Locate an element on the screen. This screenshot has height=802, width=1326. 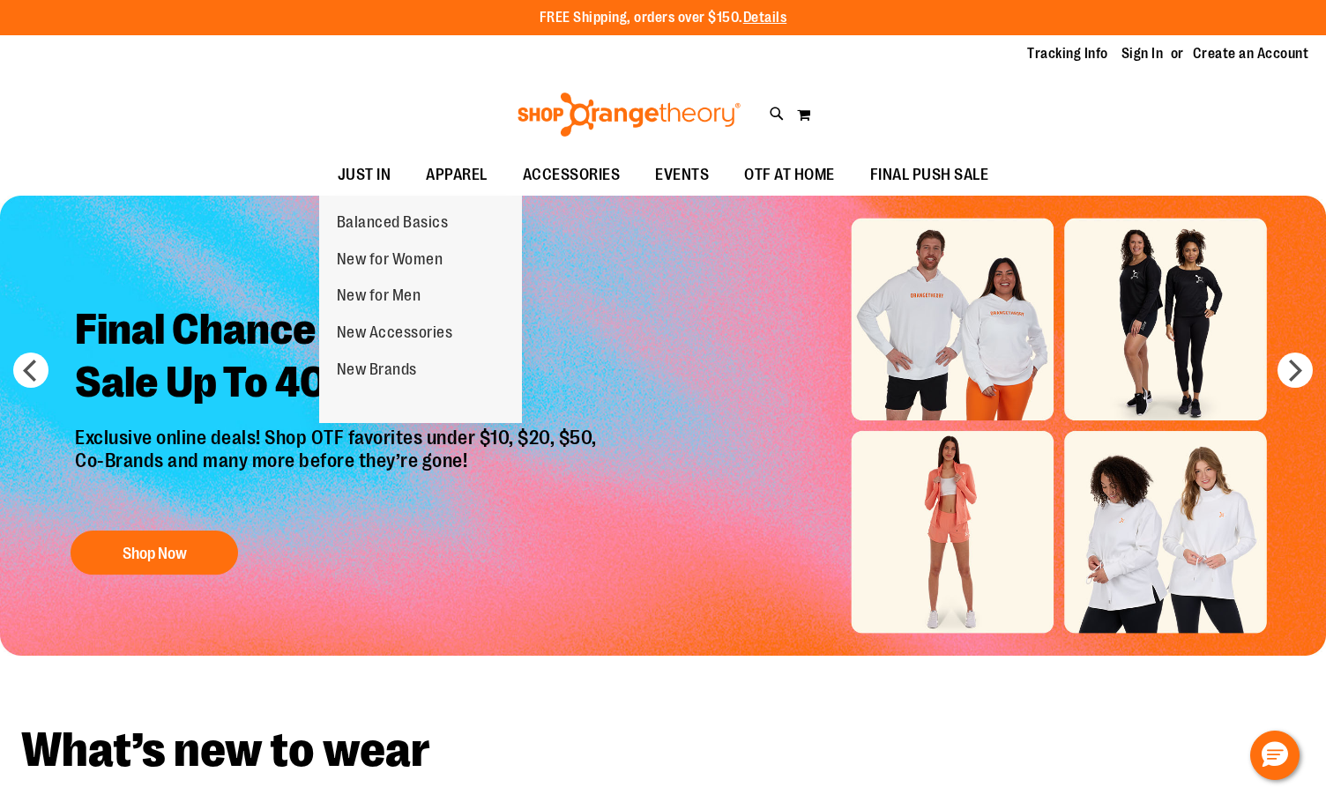
button: next is located at coordinates (1295, 370).